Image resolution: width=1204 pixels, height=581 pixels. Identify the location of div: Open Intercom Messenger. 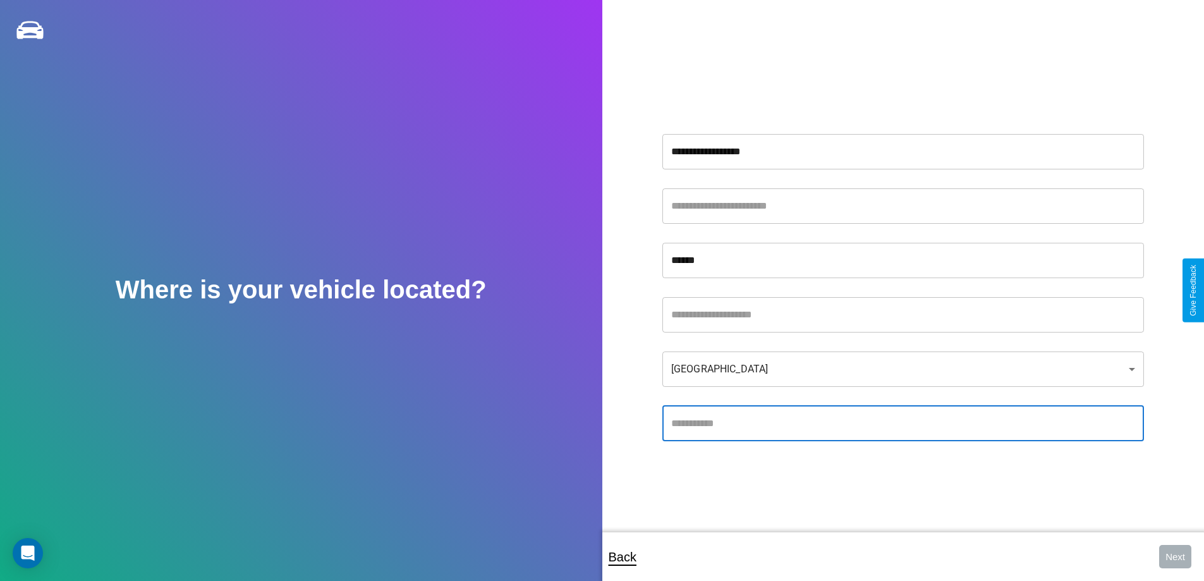
(28, 553).